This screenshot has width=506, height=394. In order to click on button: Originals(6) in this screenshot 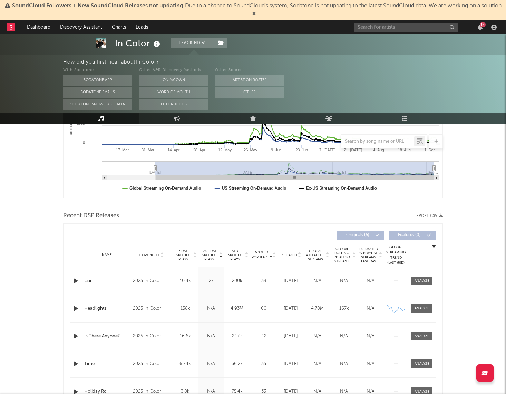, I will do `click(361, 235)`.